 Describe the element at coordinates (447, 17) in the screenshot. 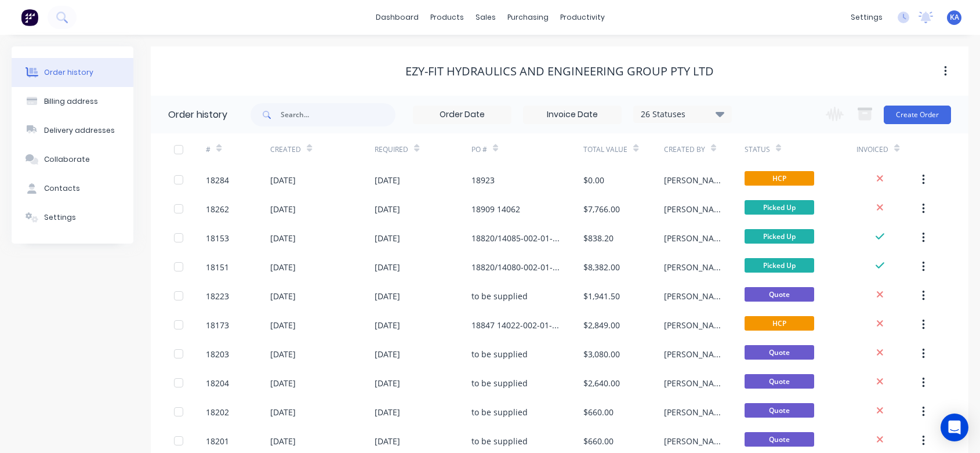

I see `div: products` at that location.